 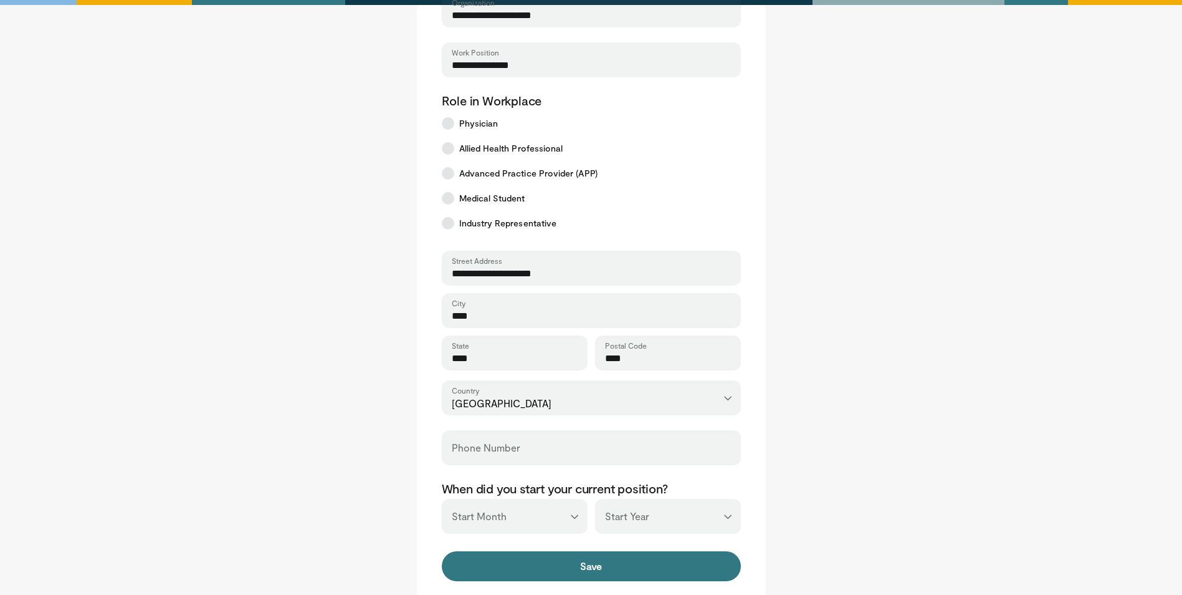 I want to click on span: Advanced Practice Provider (APP), so click(x=528, y=173).